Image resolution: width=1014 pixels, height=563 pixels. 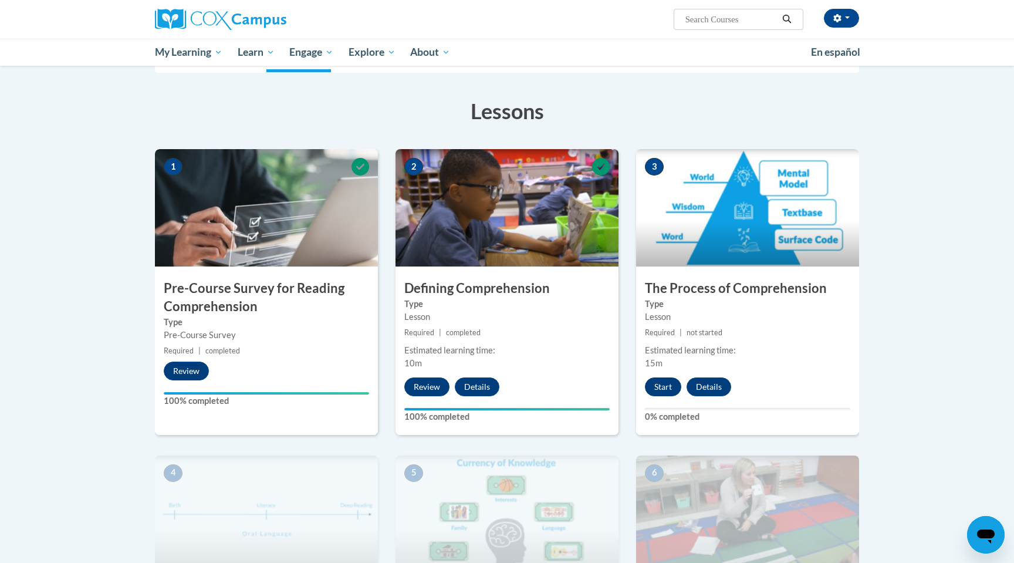 I want to click on label: 0% completed, so click(x=748, y=417).